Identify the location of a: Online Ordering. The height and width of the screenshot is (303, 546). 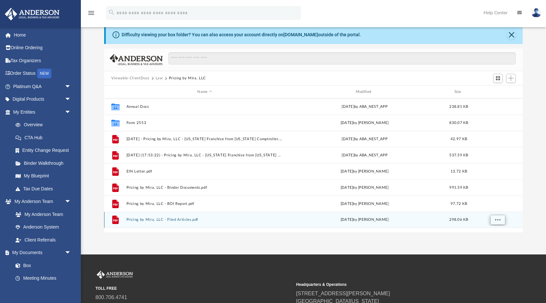
(43, 48).